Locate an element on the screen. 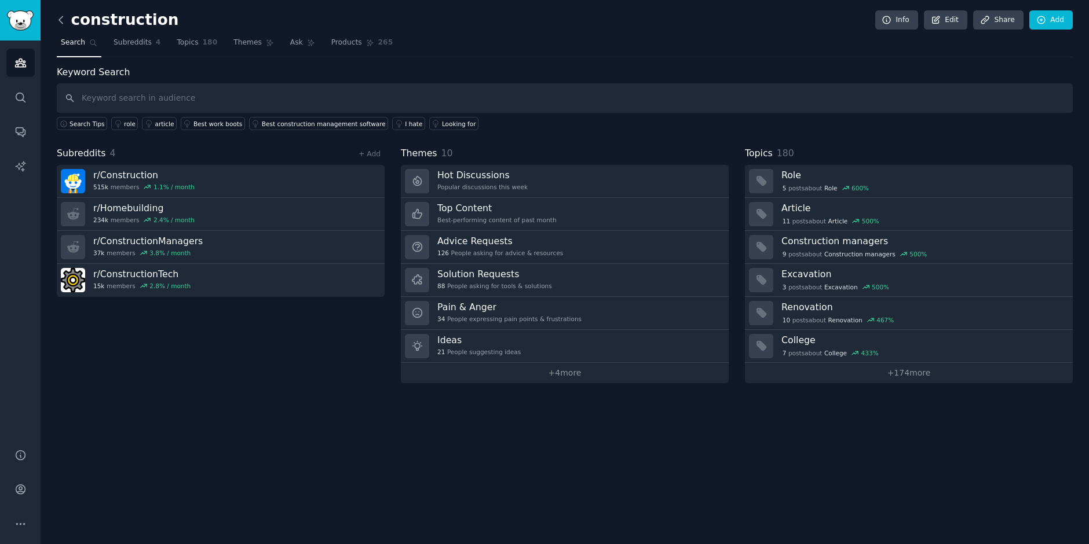  div: Looking for is located at coordinates (459, 124).